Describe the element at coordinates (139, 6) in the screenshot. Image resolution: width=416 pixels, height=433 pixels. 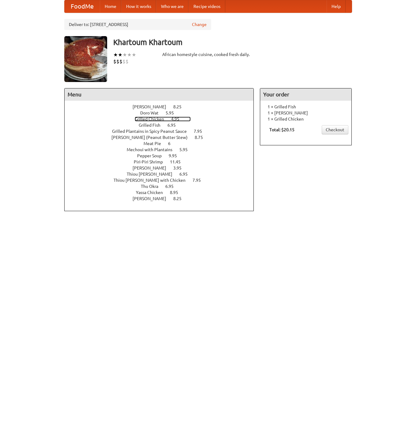
I see `a: How it works` at that location.